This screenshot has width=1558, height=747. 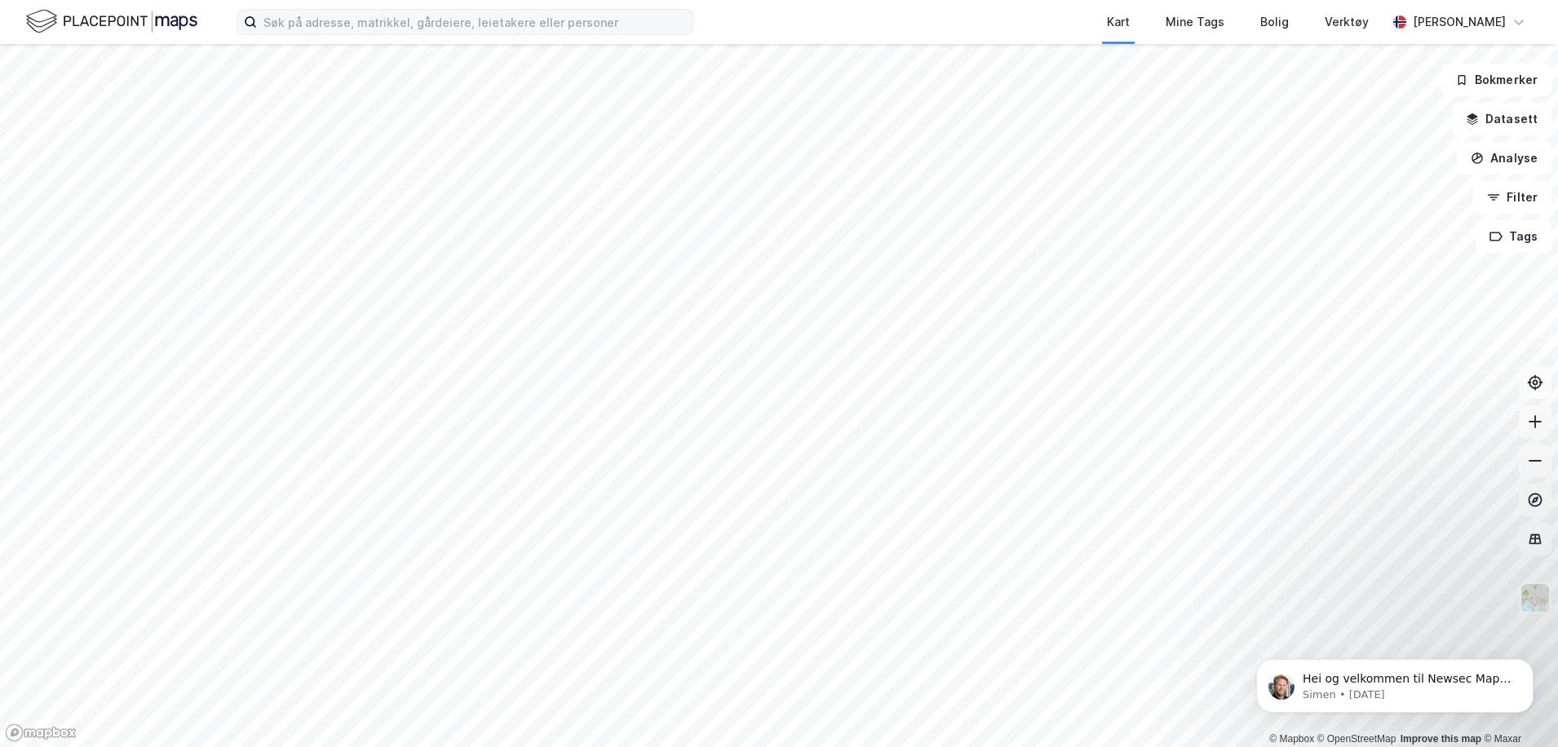 What do you see at coordinates (1118, 22) in the screenshot?
I see `div: Kart` at bounding box center [1118, 22].